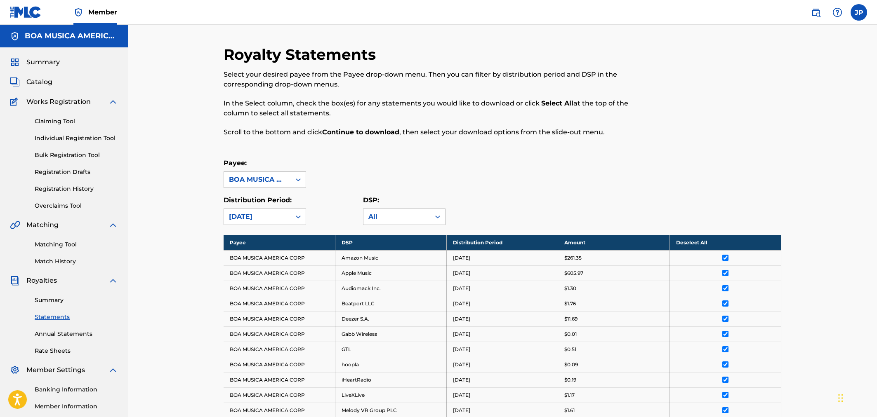 The width and height of the screenshot is (877, 417). Describe the element at coordinates (391, 319) in the screenshot. I see `td: Deezer S.A.` at that location.